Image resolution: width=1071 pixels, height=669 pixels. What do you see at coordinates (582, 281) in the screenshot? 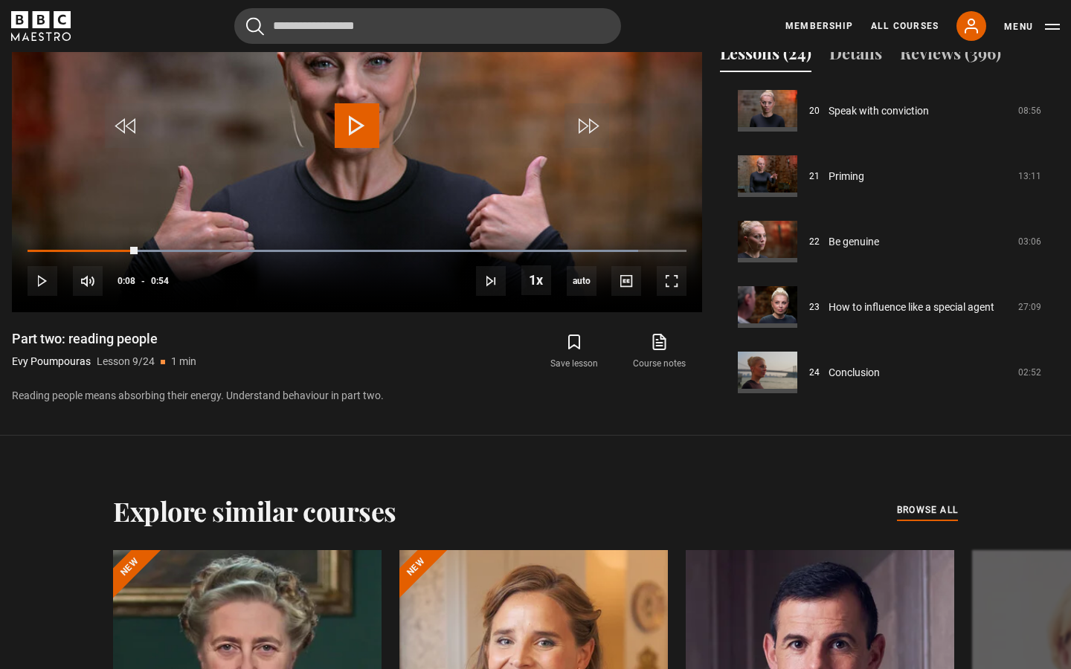
I see `div: Current quality: 360p` at bounding box center [582, 281].